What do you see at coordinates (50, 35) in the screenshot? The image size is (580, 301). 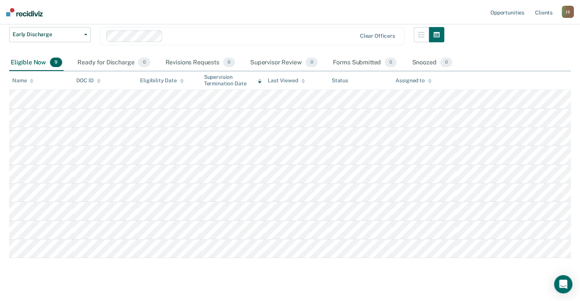 I see `button: Early Discharge` at bounding box center [50, 35].